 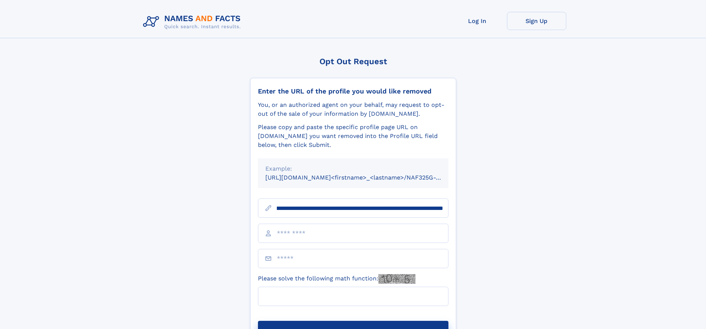 What do you see at coordinates (353, 61) in the screenshot?
I see `div: Opt Out Request` at bounding box center [353, 61].